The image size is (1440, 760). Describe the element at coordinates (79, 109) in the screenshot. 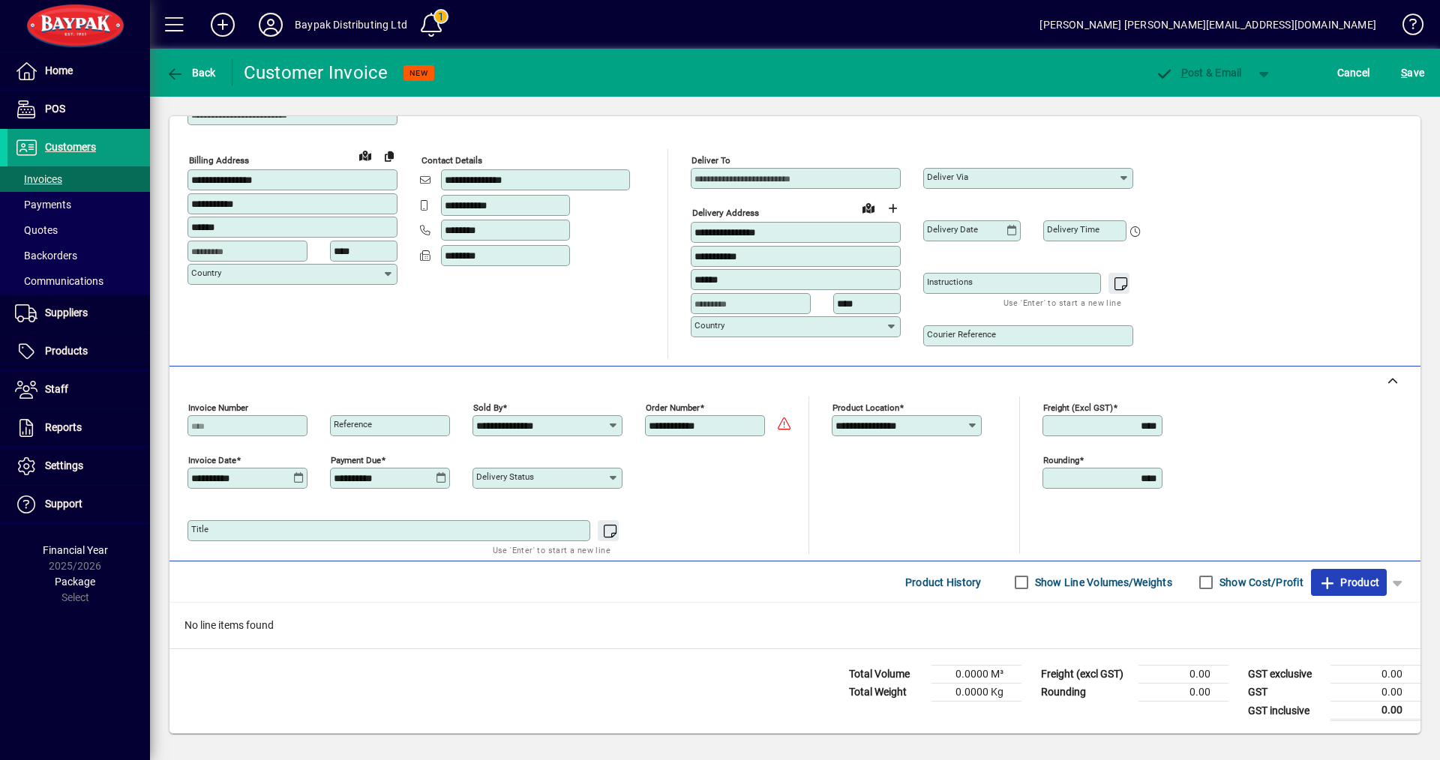

I see `a: POS` at that location.